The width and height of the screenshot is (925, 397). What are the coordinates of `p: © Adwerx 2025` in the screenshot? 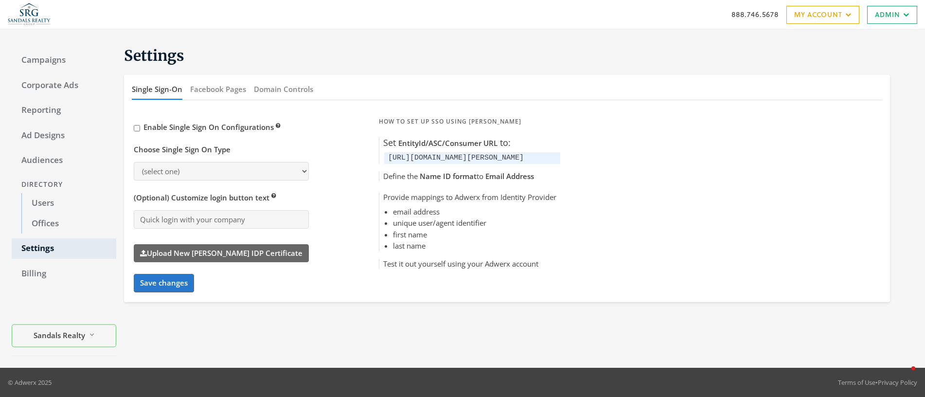 It's located at (30, 382).